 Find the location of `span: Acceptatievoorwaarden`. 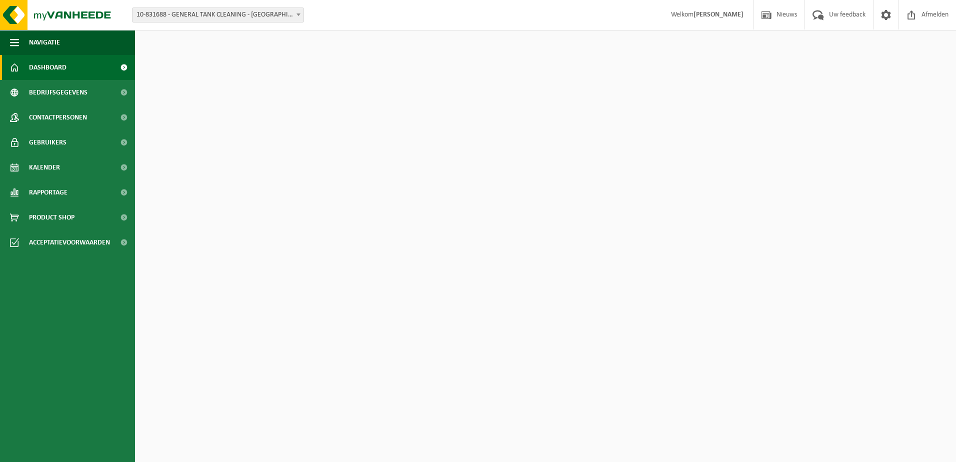

span: Acceptatievoorwaarden is located at coordinates (70, 243).